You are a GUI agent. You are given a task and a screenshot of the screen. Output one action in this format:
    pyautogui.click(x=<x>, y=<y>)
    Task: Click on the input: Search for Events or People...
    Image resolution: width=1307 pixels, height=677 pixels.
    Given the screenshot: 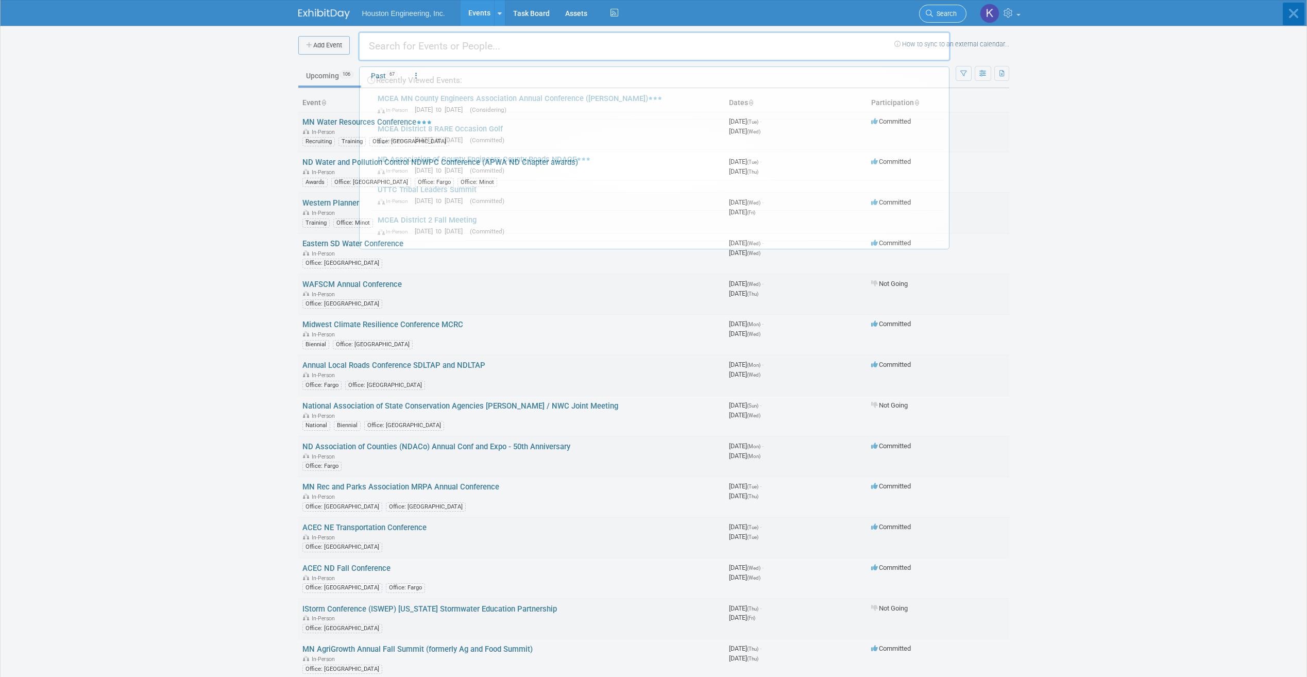 What is the action you would take?
    pyautogui.click(x=654, y=46)
    